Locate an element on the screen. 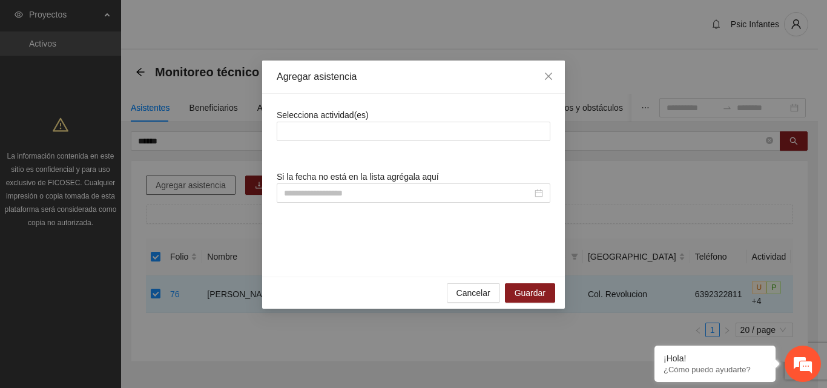 The width and height of the screenshot is (827, 388). div: ¡Hola! is located at coordinates (715, 358).